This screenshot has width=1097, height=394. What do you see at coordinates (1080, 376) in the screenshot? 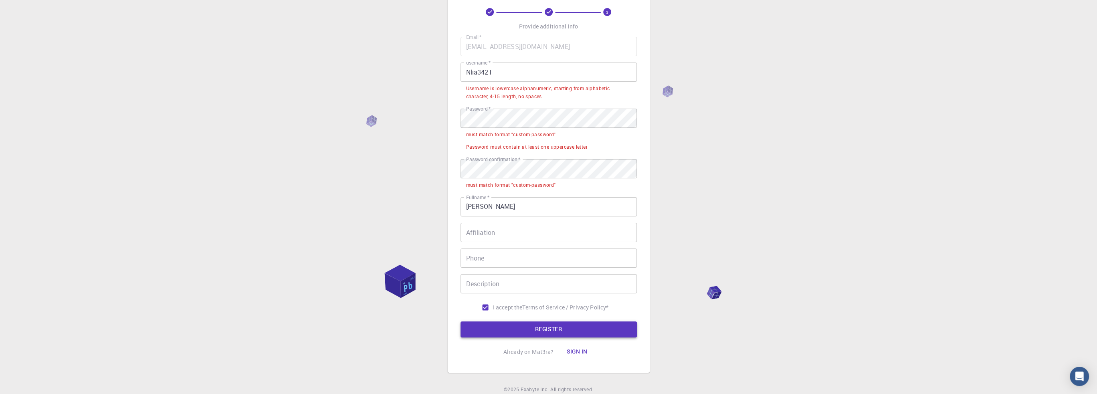
I see `div: Open Intercom Messenger` at bounding box center [1080, 376].